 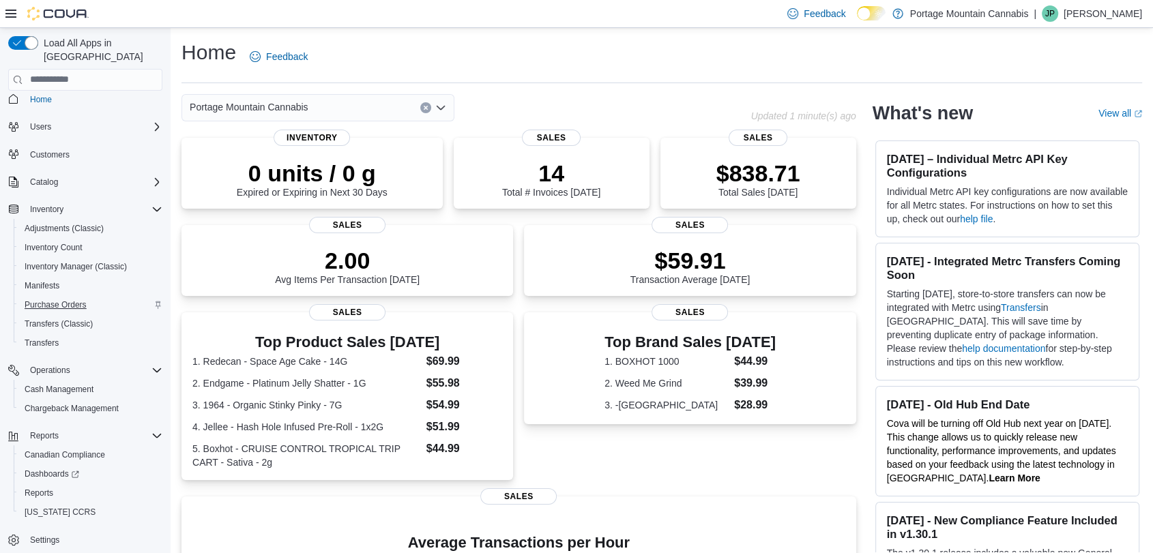 I want to click on a: help documentation, so click(x=1004, y=349).